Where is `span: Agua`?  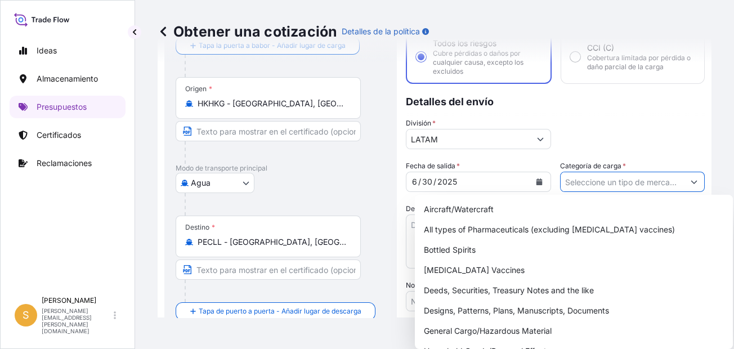
span: Agua is located at coordinates (200, 183).